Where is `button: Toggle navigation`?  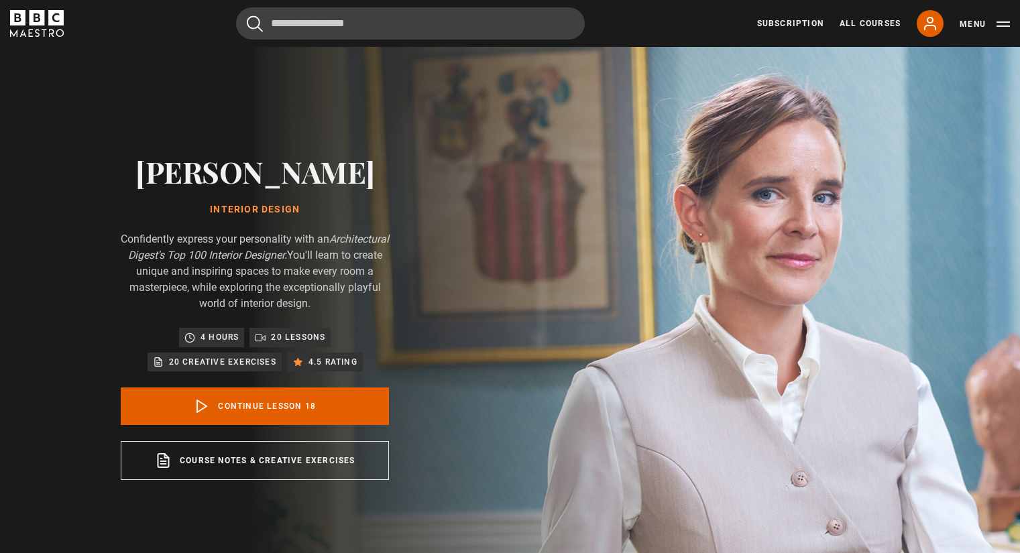 button: Toggle navigation is located at coordinates (985, 24).